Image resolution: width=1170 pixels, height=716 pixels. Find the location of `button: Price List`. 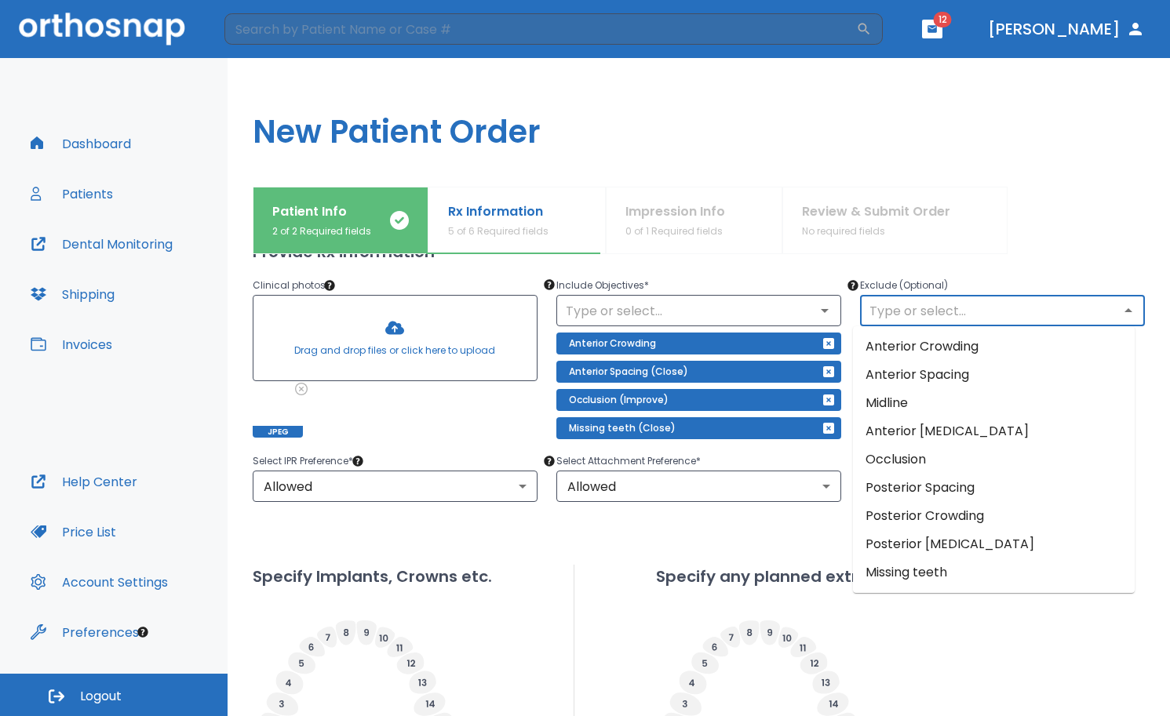

button: Price List is located at coordinates (73, 532).